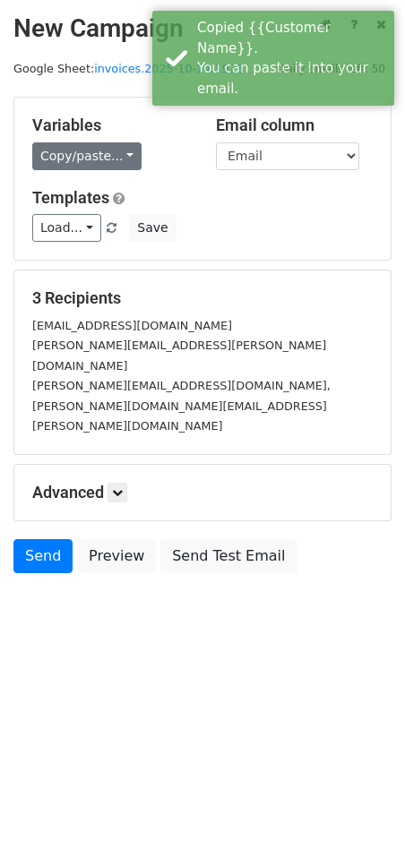 The image size is (405, 849). What do you see at coordinates (360, 806) in the screenshot?
I see `div: Chat Widget` at bounding box center [360, 806].